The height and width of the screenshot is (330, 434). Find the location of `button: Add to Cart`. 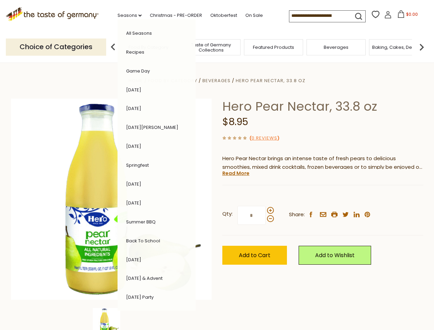

button: Add to Cart is located at coordinates (254, 255).